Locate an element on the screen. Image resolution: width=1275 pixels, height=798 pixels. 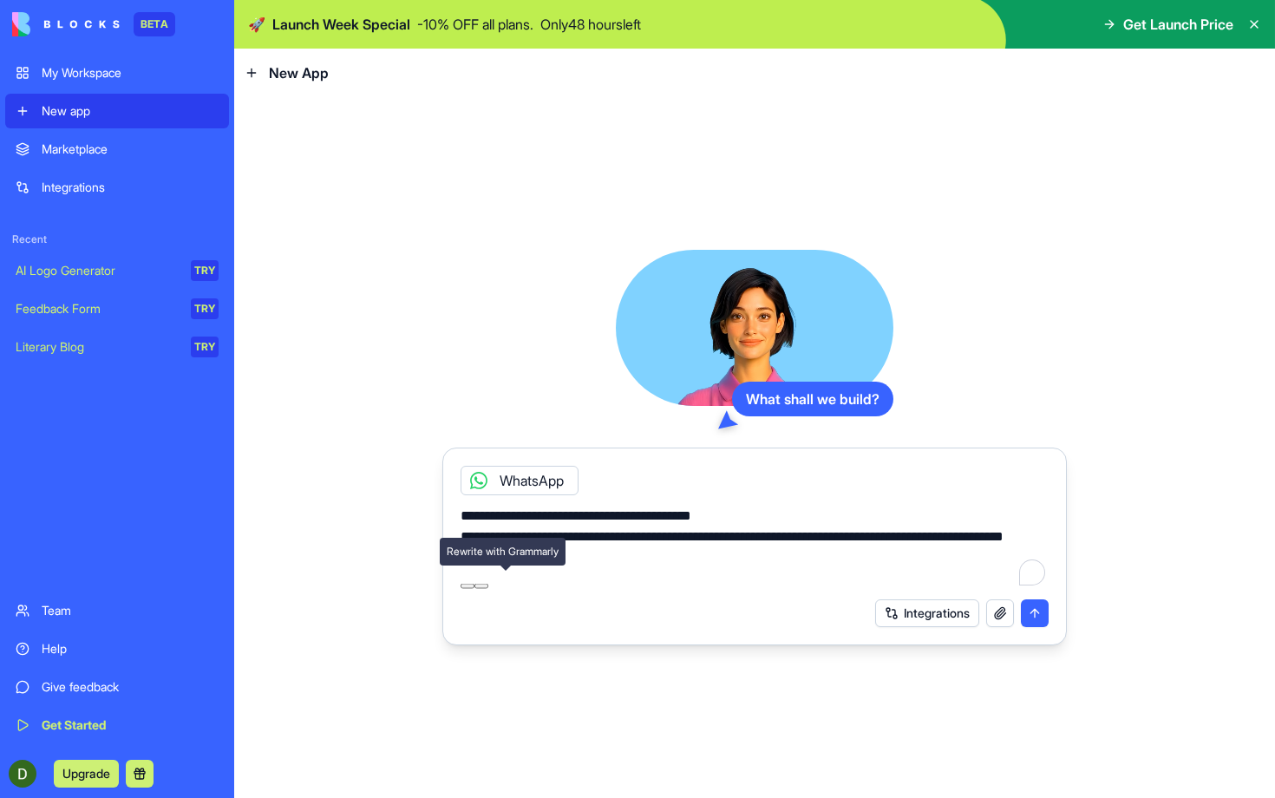
a: Give feedback is located at coordinates (117, 687).